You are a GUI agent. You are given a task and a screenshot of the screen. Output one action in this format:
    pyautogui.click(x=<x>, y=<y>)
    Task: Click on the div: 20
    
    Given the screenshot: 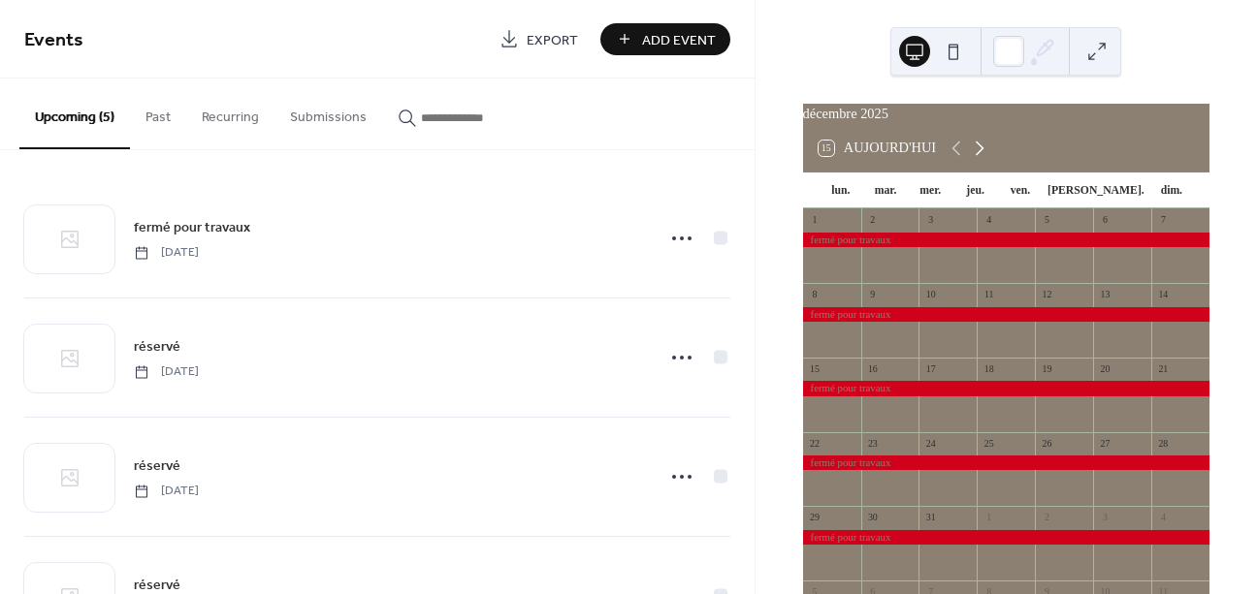 What is the action you would take?
    pyautogui.click(x=1106, y=369)
    